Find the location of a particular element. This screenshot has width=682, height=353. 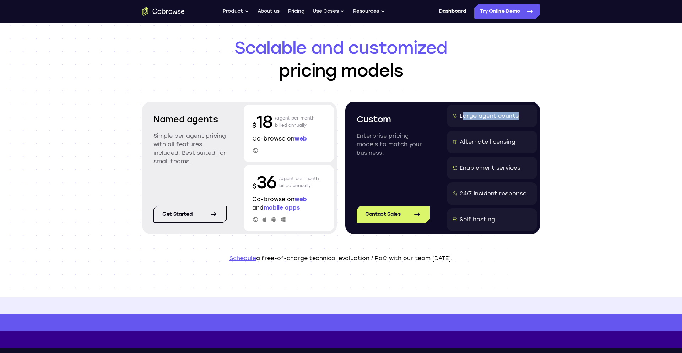

a: Schedule is located at coordinates (243, 258).